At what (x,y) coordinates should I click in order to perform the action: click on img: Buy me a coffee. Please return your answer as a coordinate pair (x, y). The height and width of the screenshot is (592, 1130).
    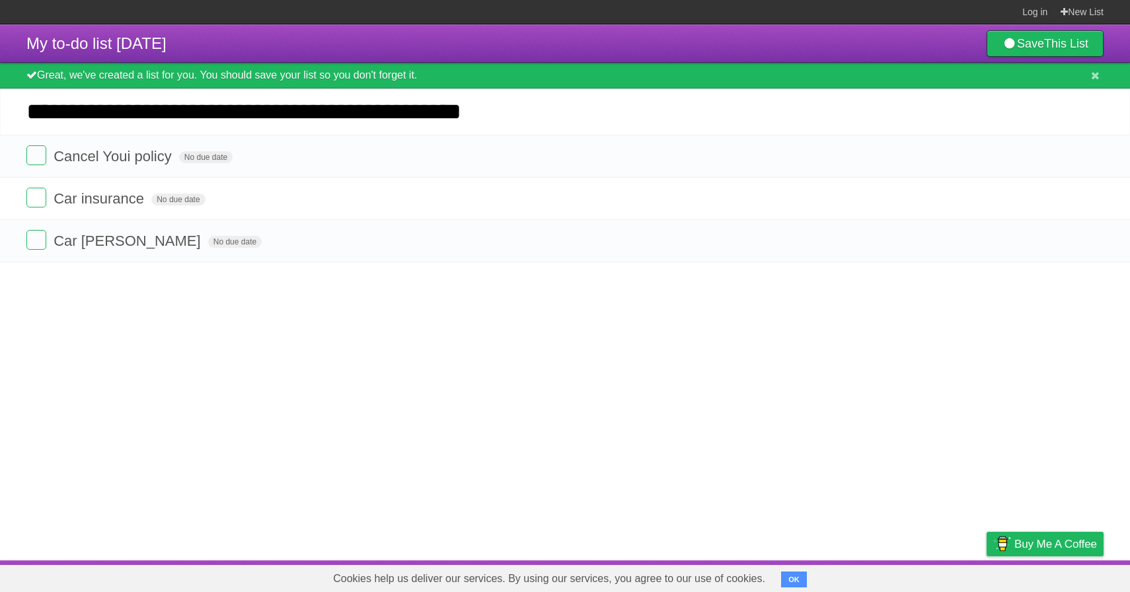
    Looking at the image, I should click on (1002, 544).